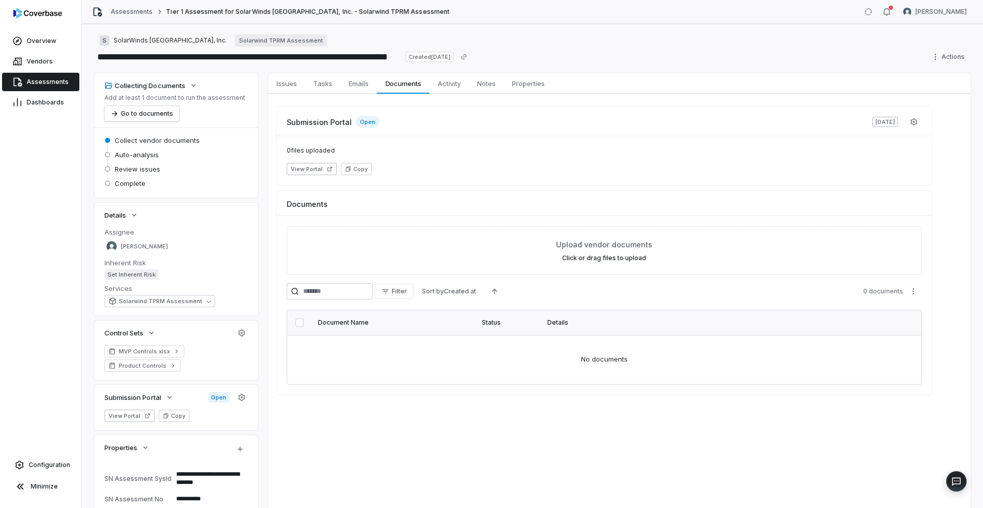  Describe the element at coordinates (127, 447) in the screenshot. I see `button: Properties` at that location.